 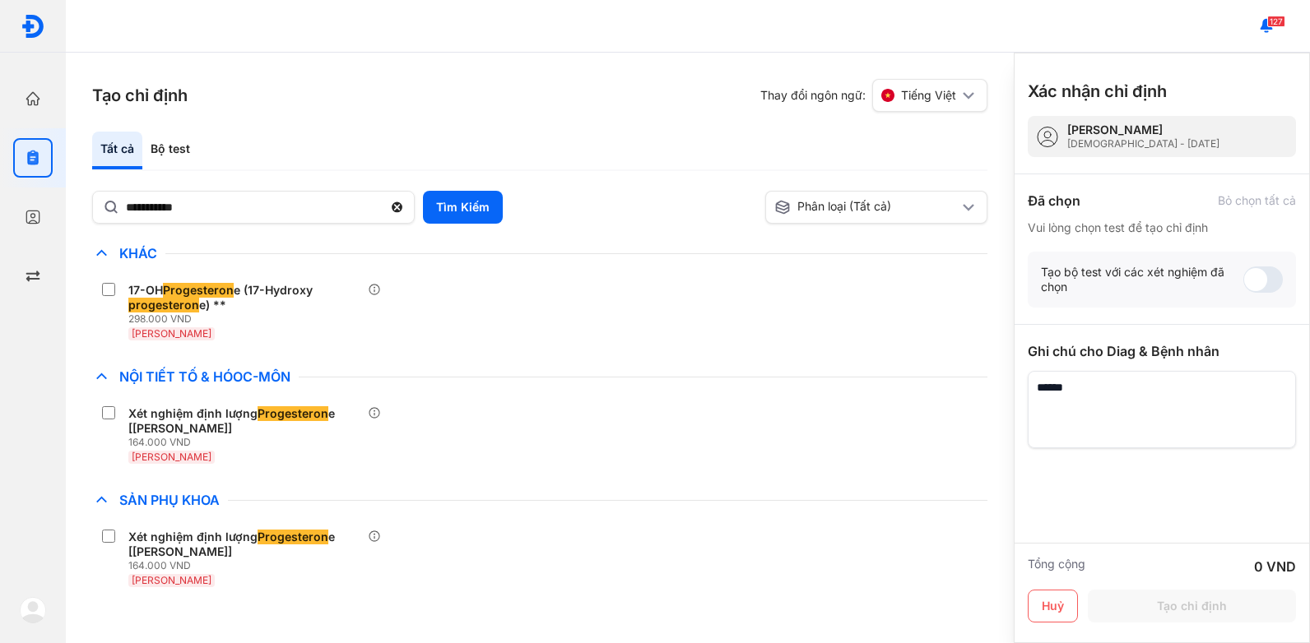 I want to click on div: Tổng cộng, so click(x=1056, y=567).